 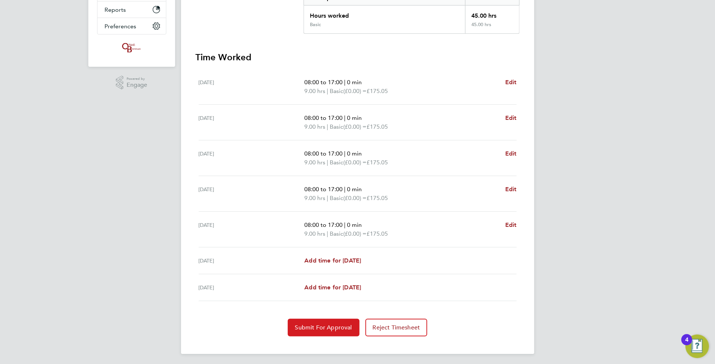 What do you see at coordinates (385, 14) in the screenshot?
I see `div: Hours worked` at bounding box center [385, 14].